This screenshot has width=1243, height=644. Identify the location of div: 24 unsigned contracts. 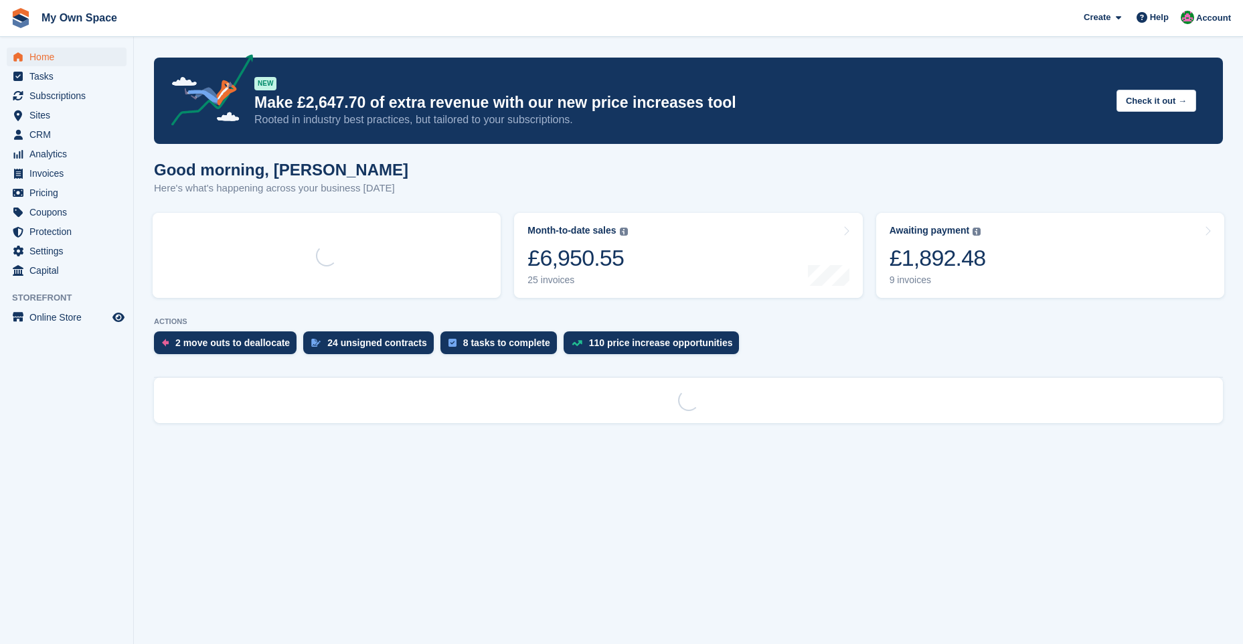
(377, 343).